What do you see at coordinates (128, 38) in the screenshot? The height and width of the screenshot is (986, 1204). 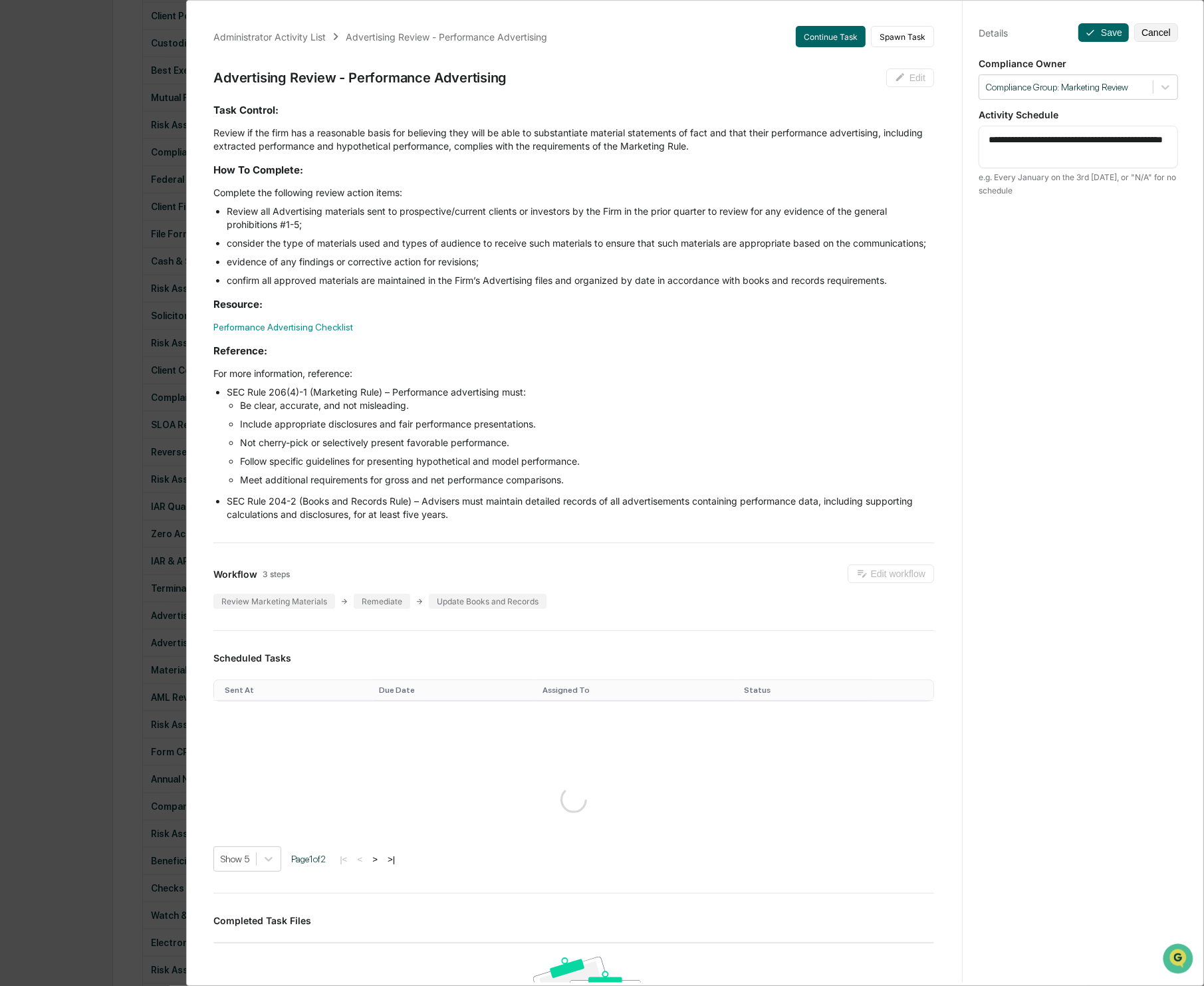 I see `p: How can we help?` at bounding box center [128, 38].